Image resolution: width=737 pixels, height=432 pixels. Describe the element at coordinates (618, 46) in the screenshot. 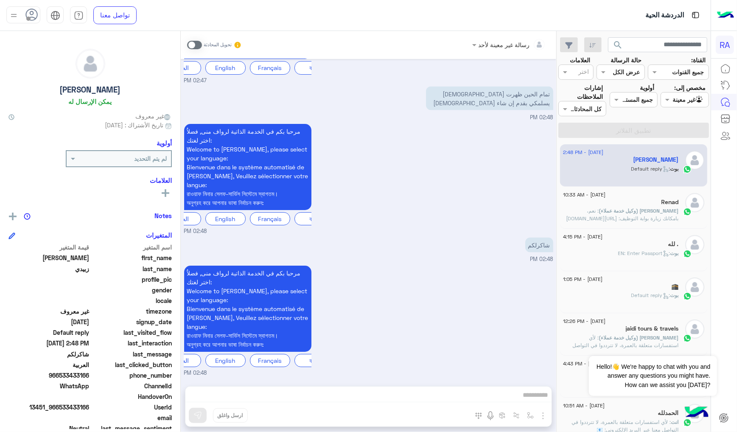

I see `button: search` at that location.